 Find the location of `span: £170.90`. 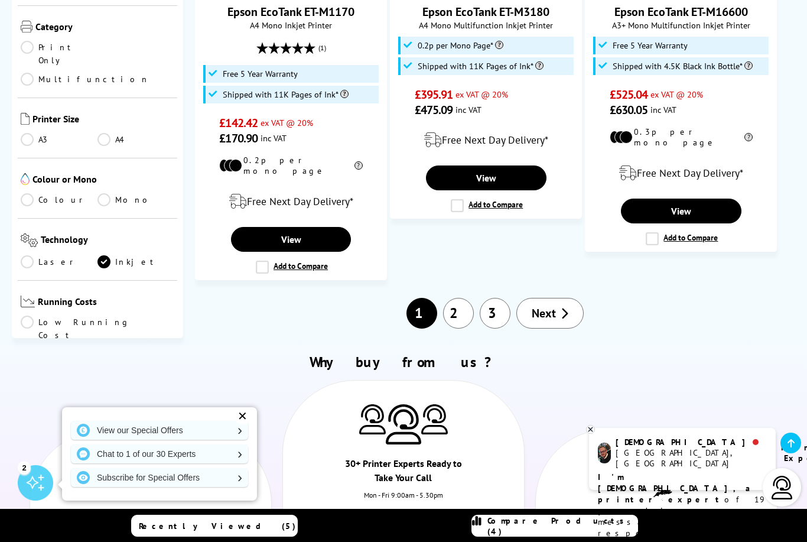

span: £170.90 is located at coordinates (238, 138).